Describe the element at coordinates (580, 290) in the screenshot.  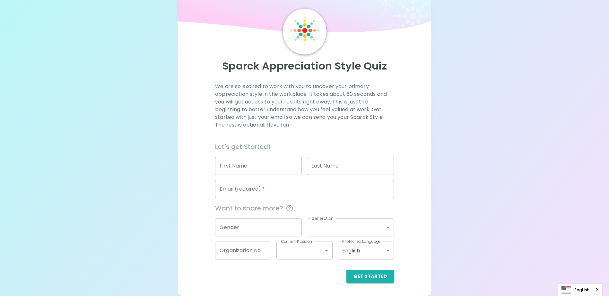
I see `div: Language` at that location.